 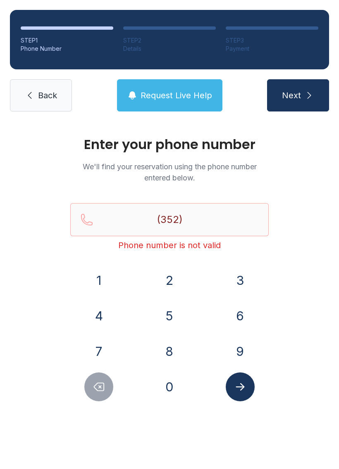 I want to click on button: 8, so click(x=169, y=351).